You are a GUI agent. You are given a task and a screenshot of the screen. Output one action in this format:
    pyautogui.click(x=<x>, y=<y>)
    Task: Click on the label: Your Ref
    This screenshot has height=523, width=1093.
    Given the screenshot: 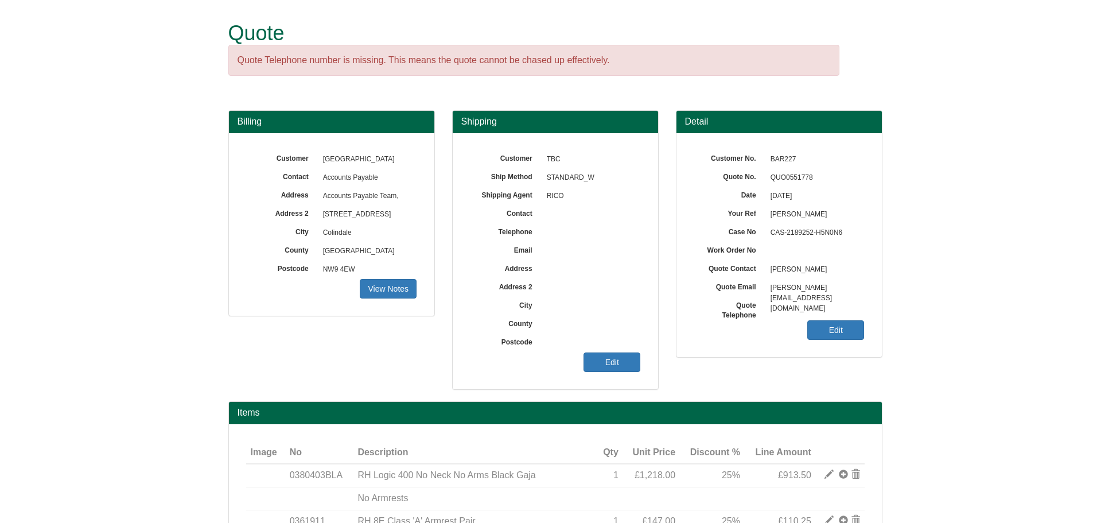 What is the action you would take?
    pyautogui.click(x=729, y=212)
    